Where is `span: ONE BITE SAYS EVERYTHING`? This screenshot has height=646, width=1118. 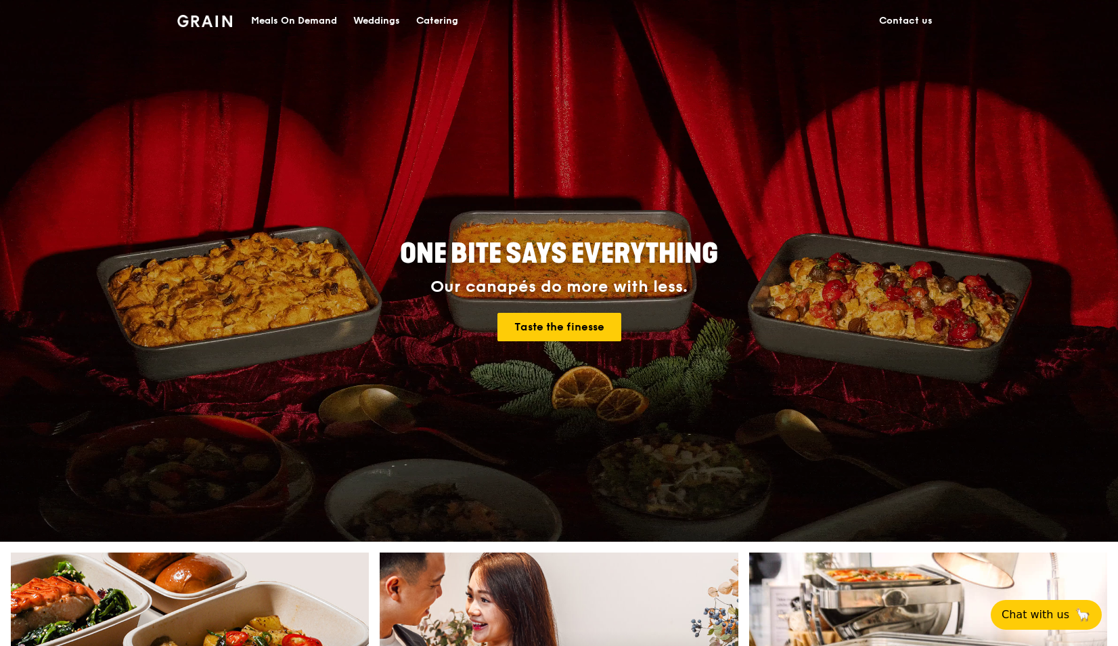
span: ONE BITE SAYS EVERYTHING is located at coordinates (559, 254).